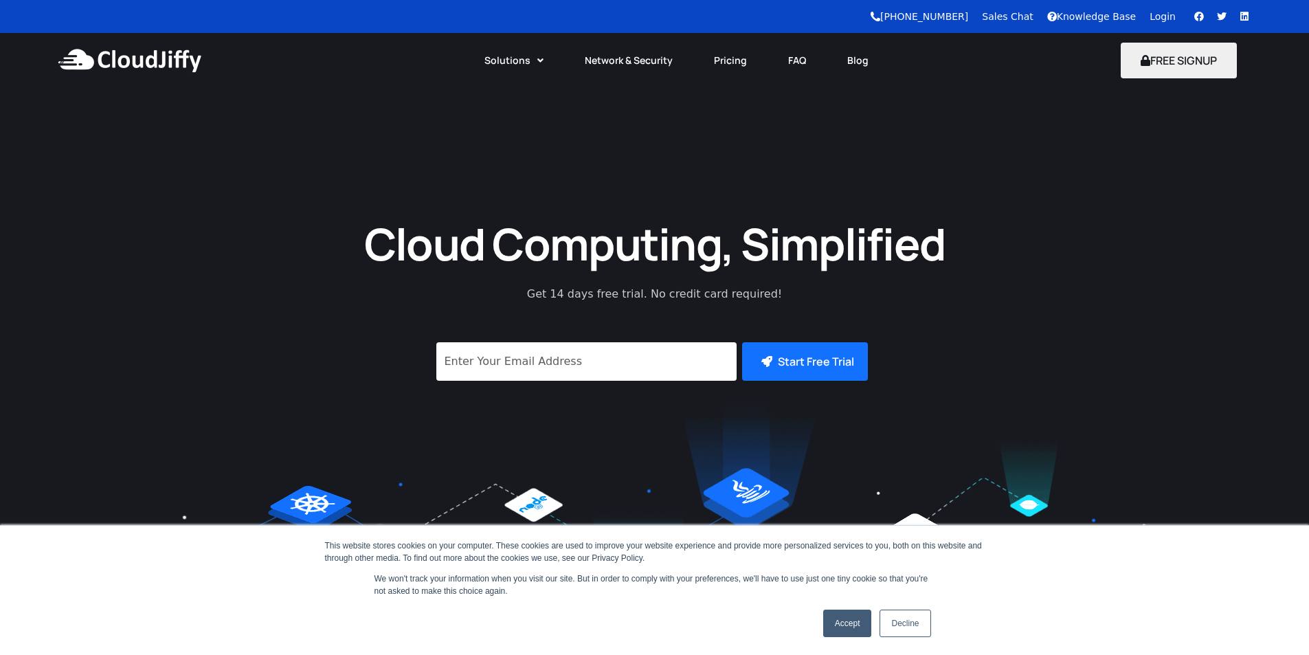 This screenshot has width=1309, height=655. Describe the element at coordinates (731, 60) in the screenshot. I see `a: Pricing` at that location.